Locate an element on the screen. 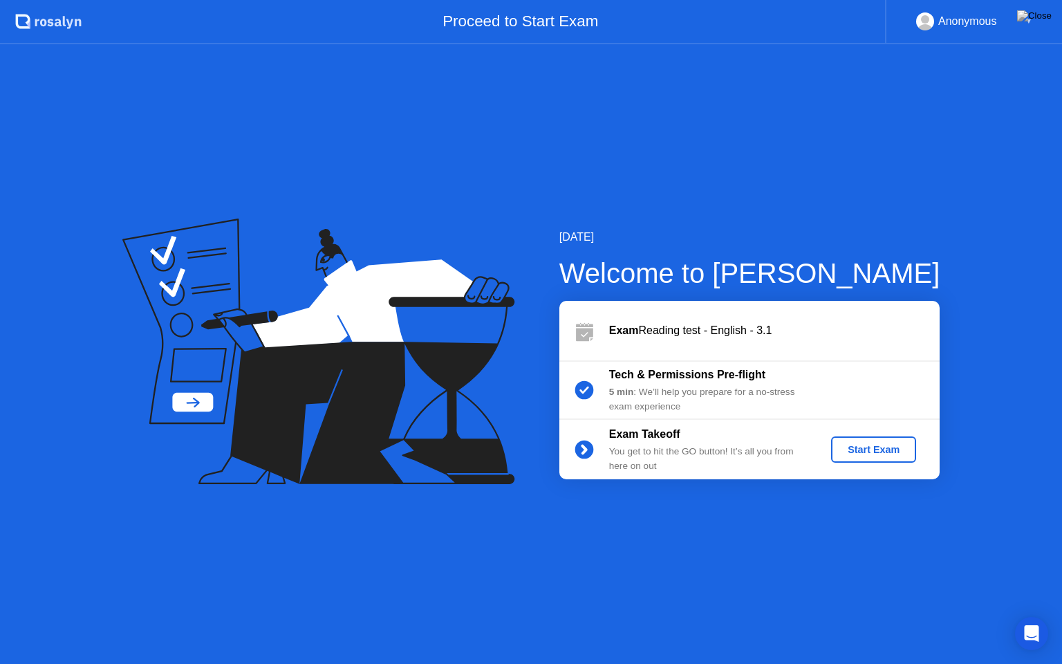 The image size is (1062, 664). div: You get to hit the GO button! It’s all you from here on out is located at coordinates (708, 458).